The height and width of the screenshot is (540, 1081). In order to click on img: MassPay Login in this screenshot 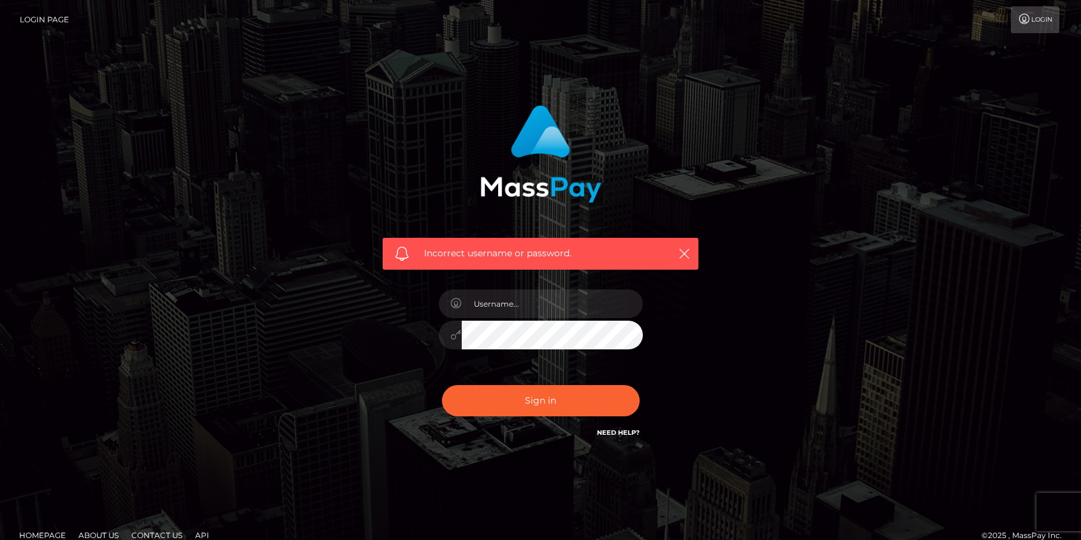, I will do `click(541, 154)`.